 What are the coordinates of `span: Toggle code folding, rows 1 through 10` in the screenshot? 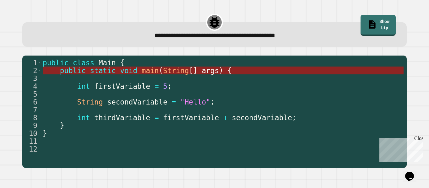 It's located at (39, 62).